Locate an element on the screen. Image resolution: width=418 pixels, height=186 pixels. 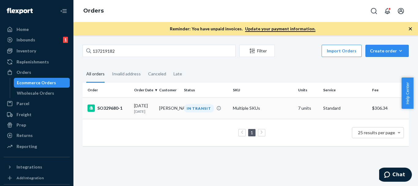
div: Invalid address is located at coordinates (126, 74).